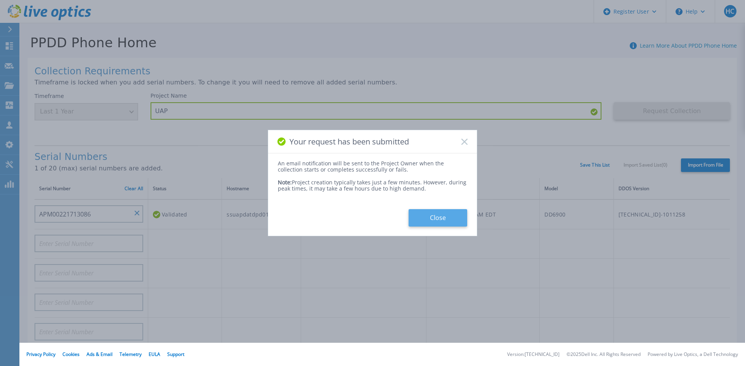 This screenshot has width=745, height=366. I want to click on div: An email notification will be sent to the Project Owner when the collection starts or completes s..., so click(372, 167).